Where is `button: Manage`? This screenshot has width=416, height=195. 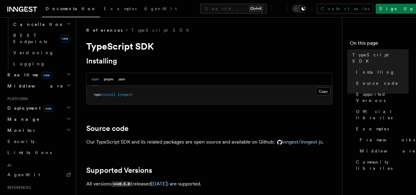 button: Manage is located at coordinates (38, 119).